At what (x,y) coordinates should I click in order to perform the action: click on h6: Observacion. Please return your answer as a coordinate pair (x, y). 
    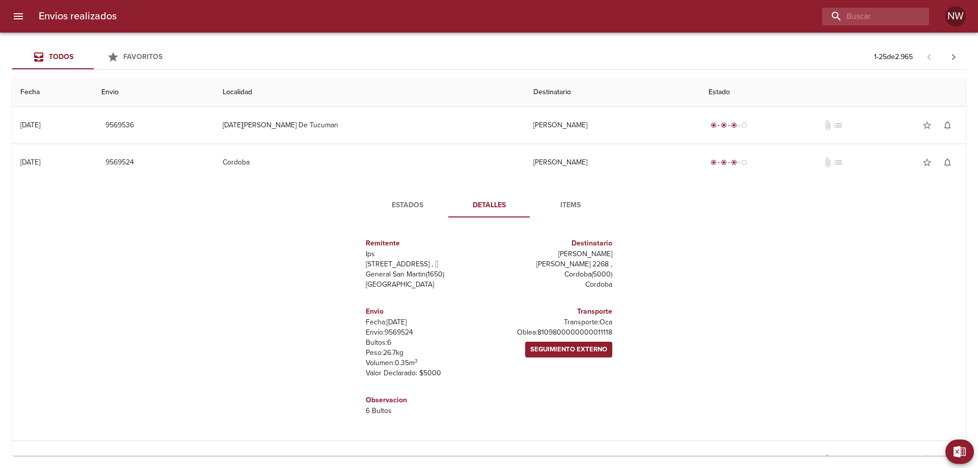
    Looking at the image, I should click on (425, 400).